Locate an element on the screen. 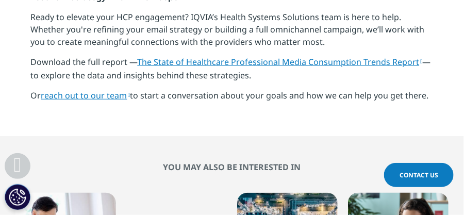  span: Contact Us is located at coordinates (419, 175).